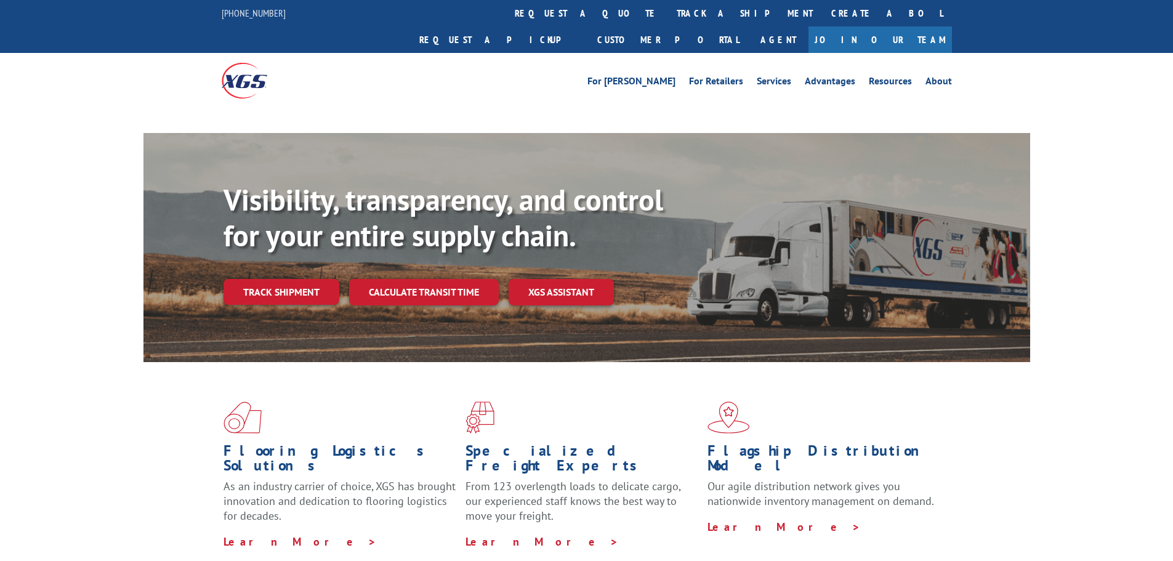 Image resolution: width=1173 pixels, height=561 pixels. What do you see at coordinates (243, 417) in the screenshot?
I see `img: xgs-icon-total-supply-chain-intelligence-red` at bounding box center [243, 417].